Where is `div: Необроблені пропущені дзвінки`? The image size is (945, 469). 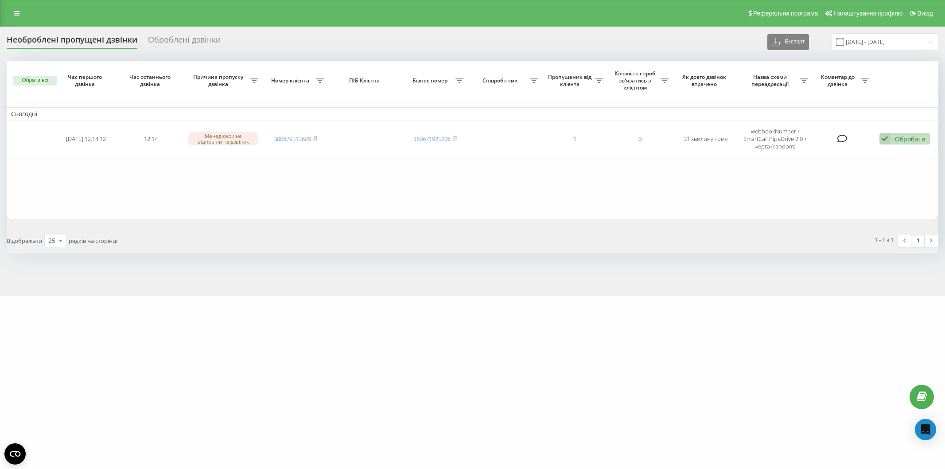
div: Необроблені пропущені дзвінки is located at coordinates (72, 42).